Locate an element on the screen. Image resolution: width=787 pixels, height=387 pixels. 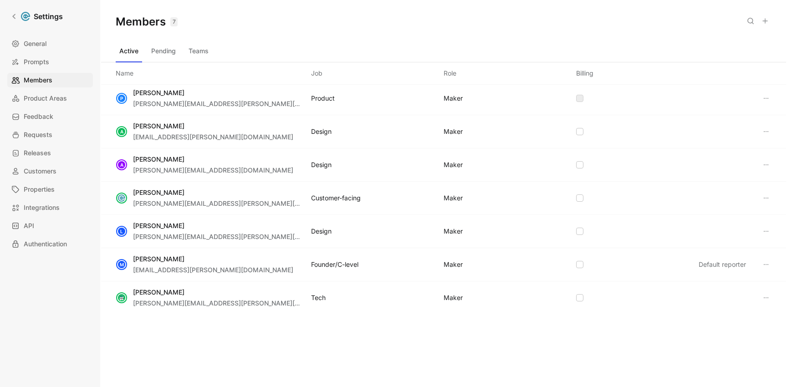
a: Requests is located at coordinates (50, 135).